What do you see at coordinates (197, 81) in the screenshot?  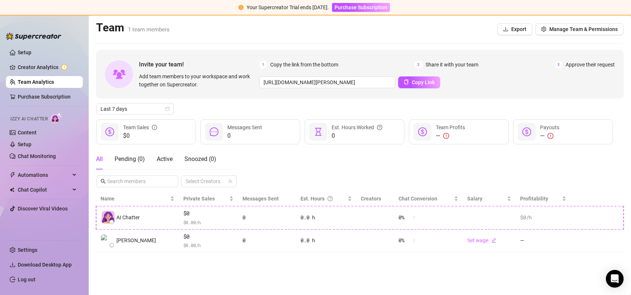 I see `span: Add team members to your workspace and work together on Supercreator.` at bounding box center [197, 81].